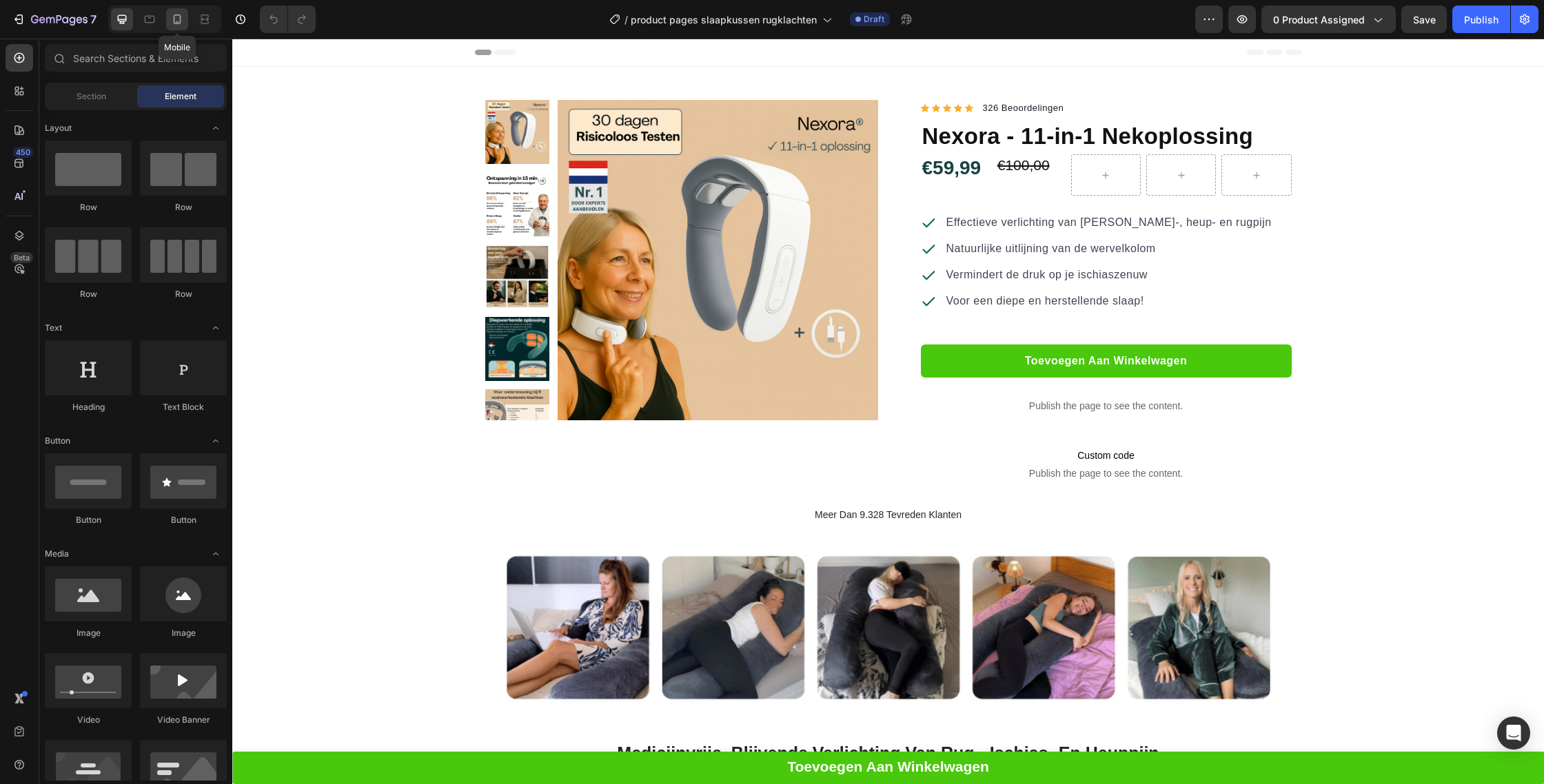 This screenshot has height=784, width=1544. What do you see at coordinates (874, 416) in the screenshot?
I see `span: Custom code` at bounding box center [874, 416].